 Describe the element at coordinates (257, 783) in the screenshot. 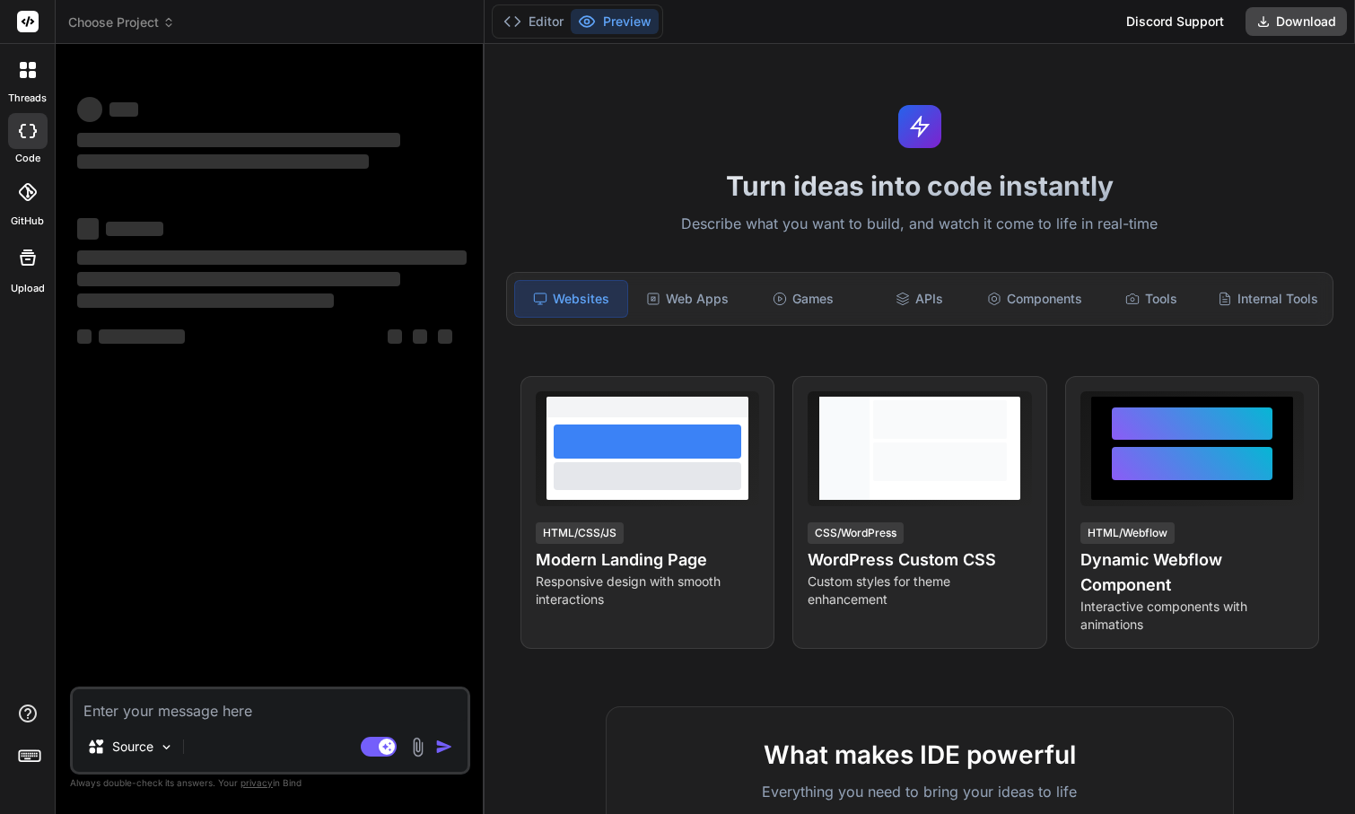

I see `span: privacy` at that location.